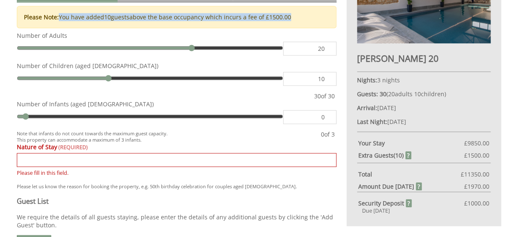 The width and height of the screenshot is (528, 237). I want to click on strong: 30, so click(383, 94).